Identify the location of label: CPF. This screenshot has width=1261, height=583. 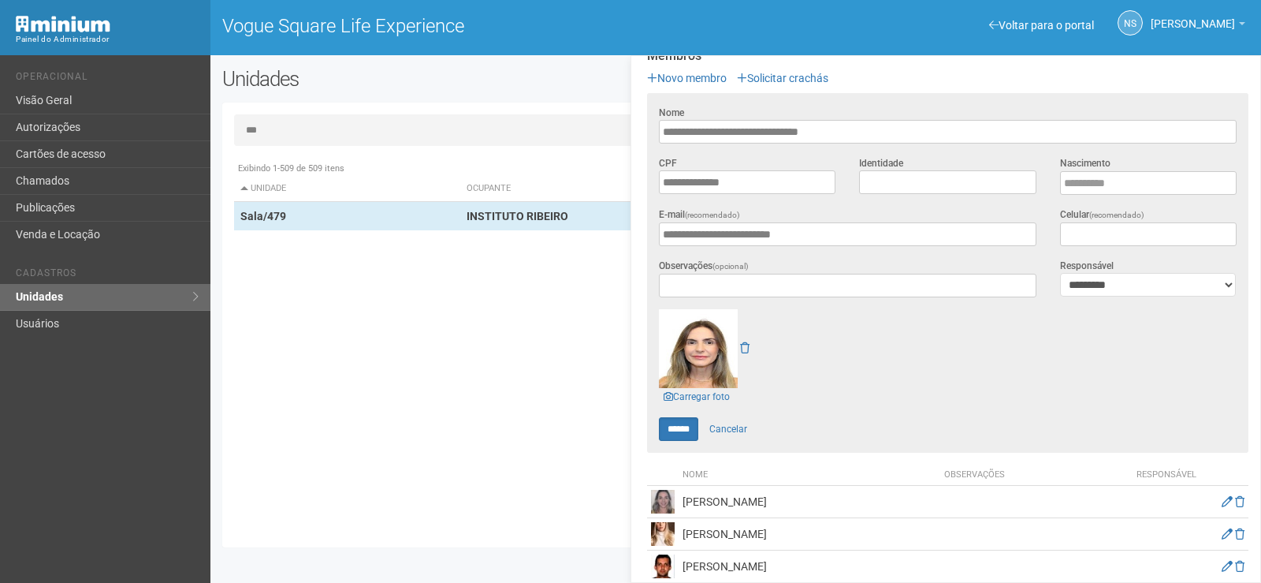
(668, 163).